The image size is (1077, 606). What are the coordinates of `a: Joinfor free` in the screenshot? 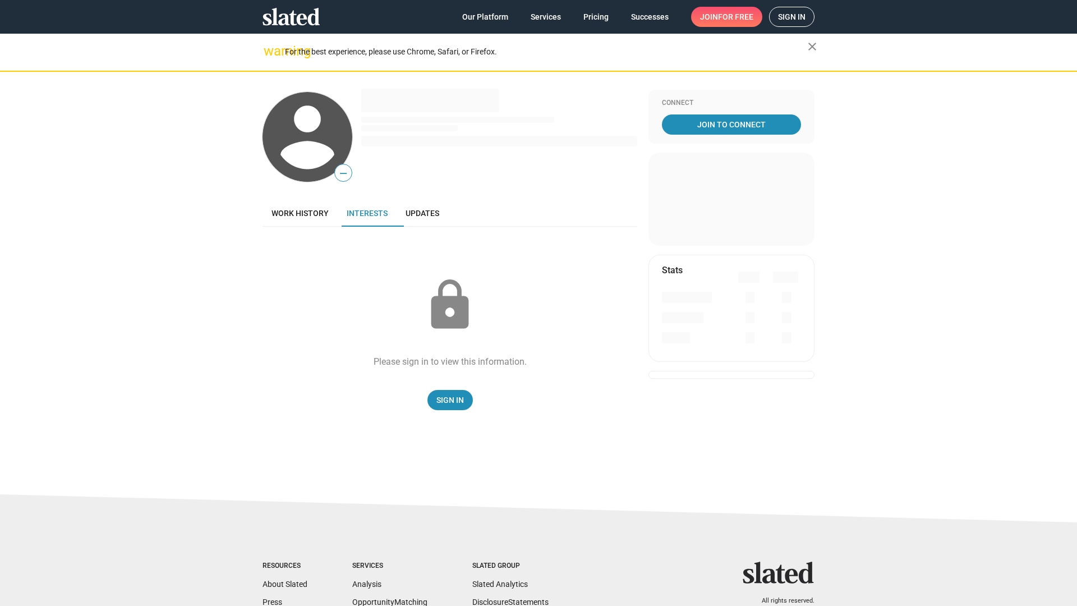 It's located at (726, 17).